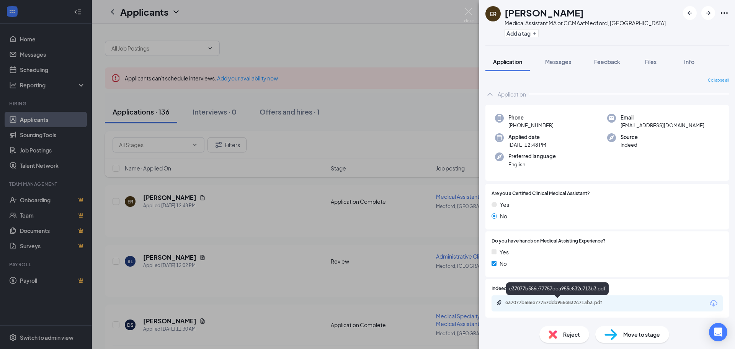 The height and width of the screenshot is (349, 735). Describe the element at coordinates (713, 303) in the screenshot. I see `svg: Download` at that location.